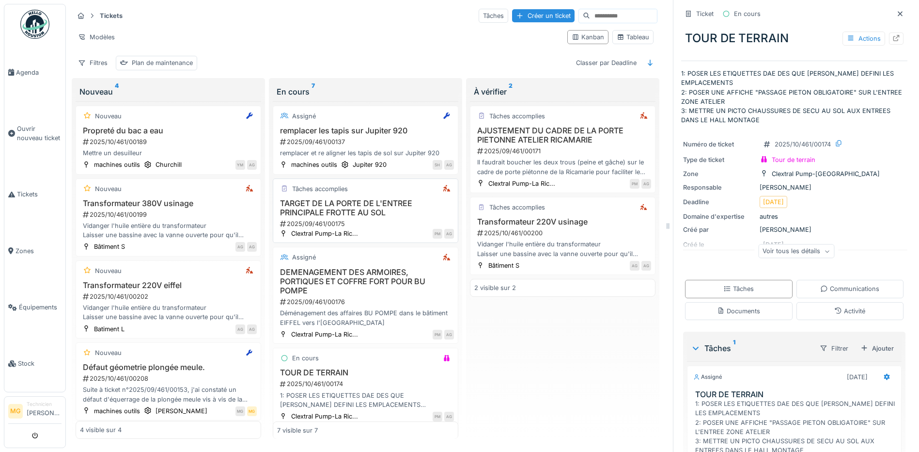  I want to click on div: Documents, so click(738, 311).